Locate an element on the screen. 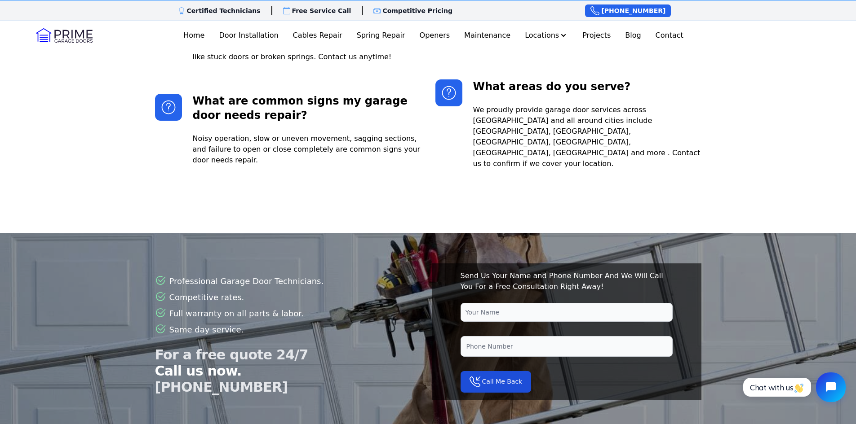  button: Chat with us👋 is located at coordinates (44, 21).